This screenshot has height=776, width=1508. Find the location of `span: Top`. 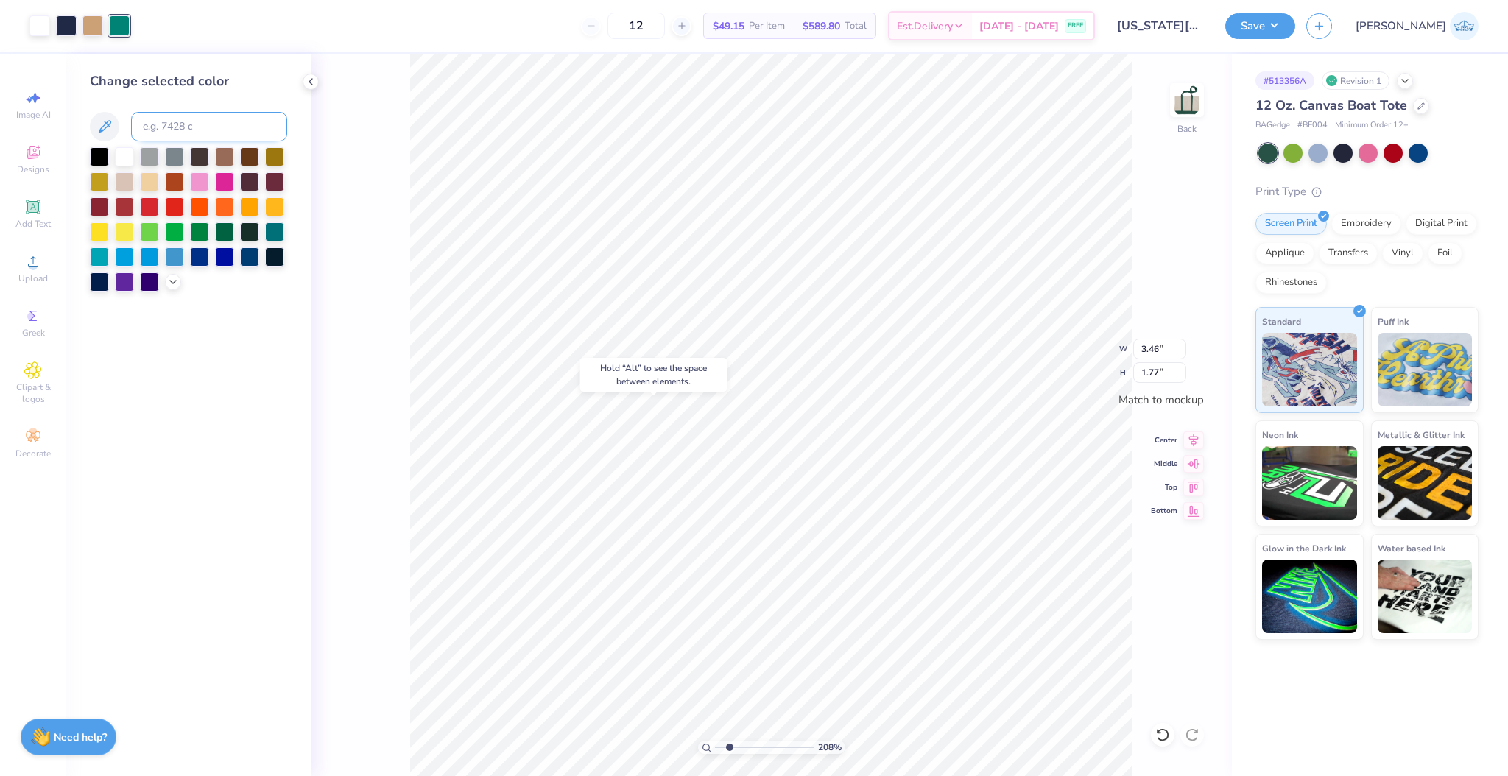

span: Top is located at coordinates (1164, 487).